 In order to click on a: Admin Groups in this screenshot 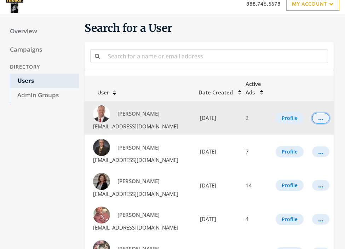, I will do `click(44, 96)`.